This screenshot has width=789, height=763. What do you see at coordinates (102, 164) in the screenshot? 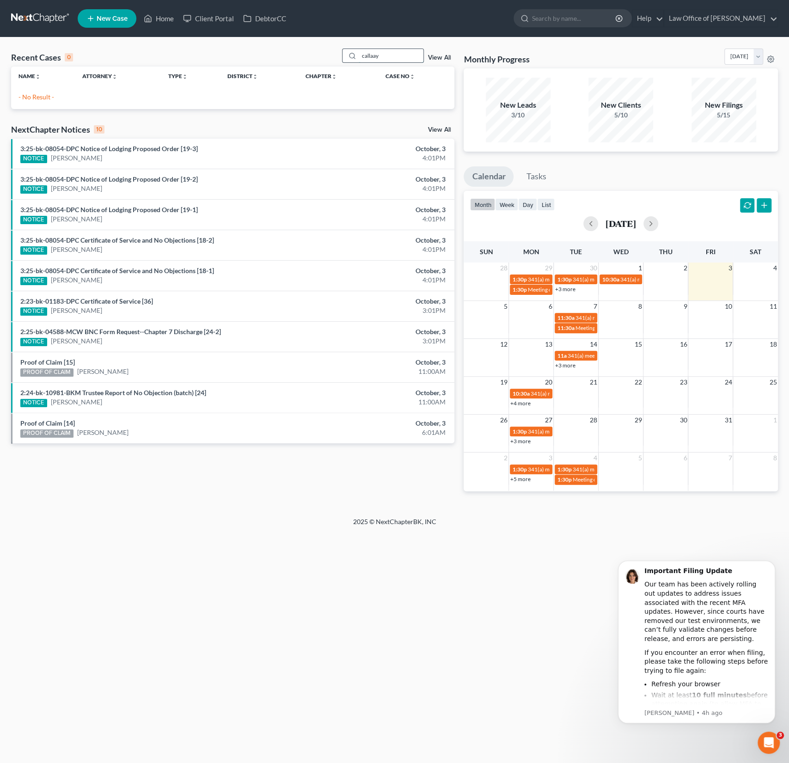
I see `p: Message from Emma, sent 4h ago` at bounding box center [102, 164].